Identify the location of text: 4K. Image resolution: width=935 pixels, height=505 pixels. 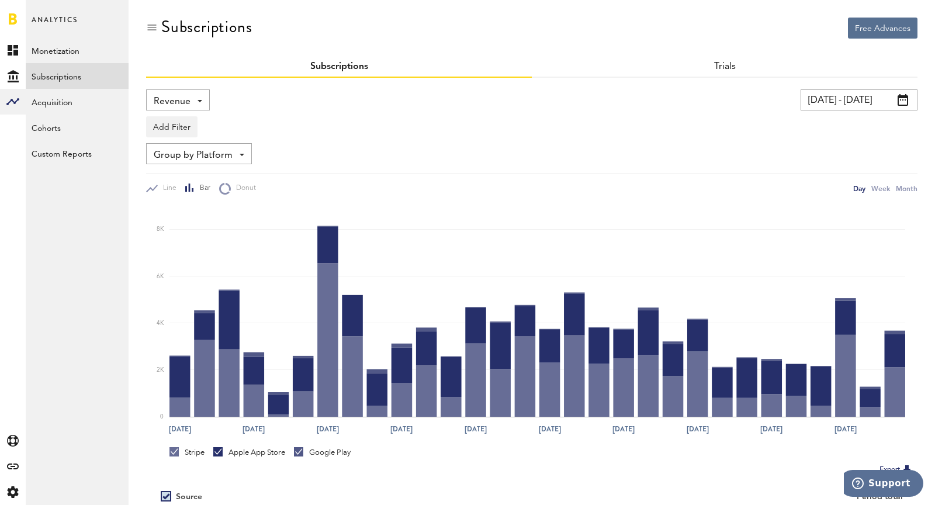
(160, 323).